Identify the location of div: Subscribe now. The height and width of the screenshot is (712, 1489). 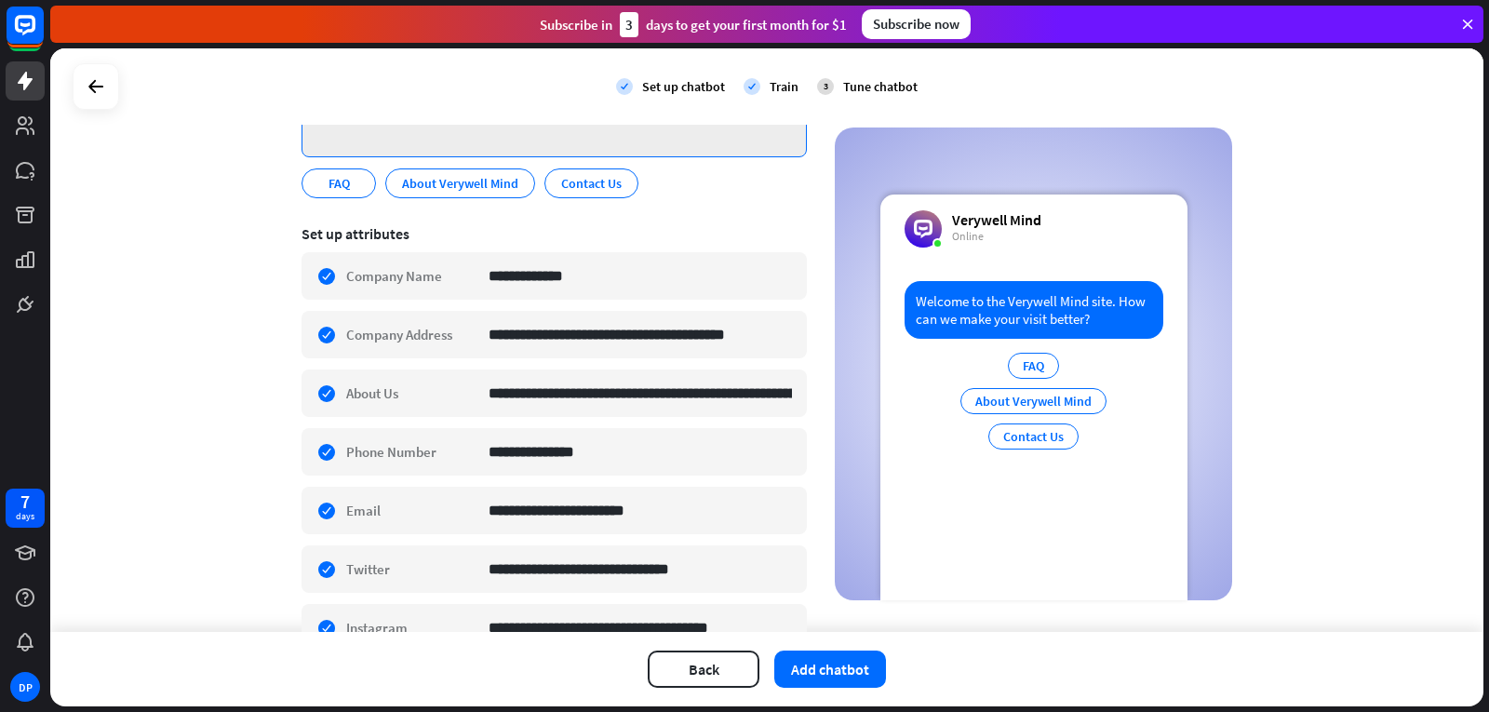
(916, 24).